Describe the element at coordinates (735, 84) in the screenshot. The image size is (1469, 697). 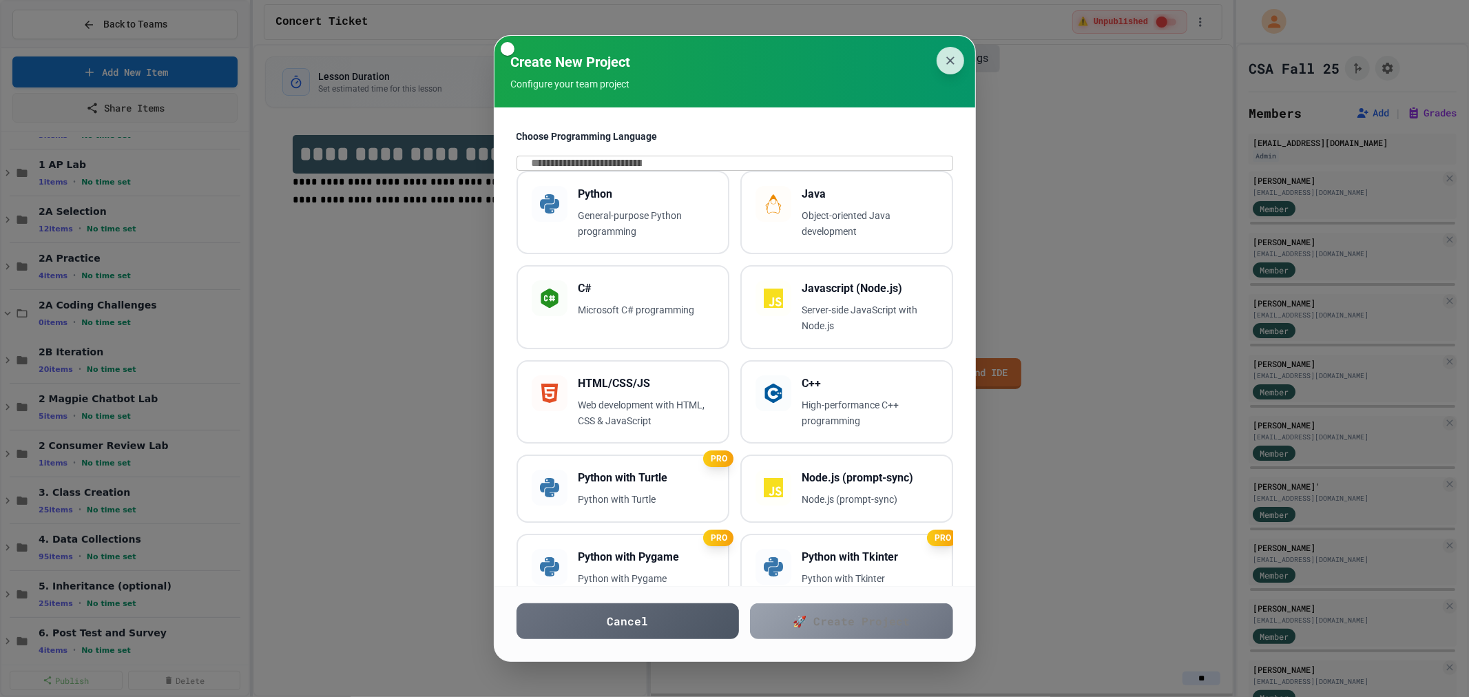
I see `p: Configure your team project` at that location.